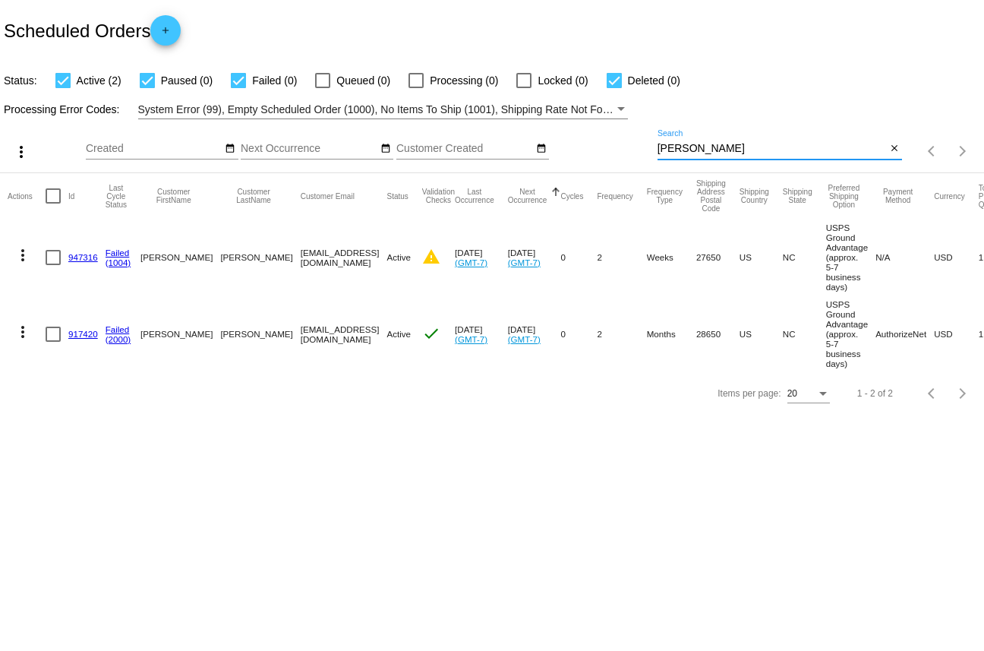 This screenshot has height=651, width=984. What do you see at coordinates (327, 196) in the screenshot?
I see `button: Change sorting for CustomerEmail` at bounding box center [327, 196].